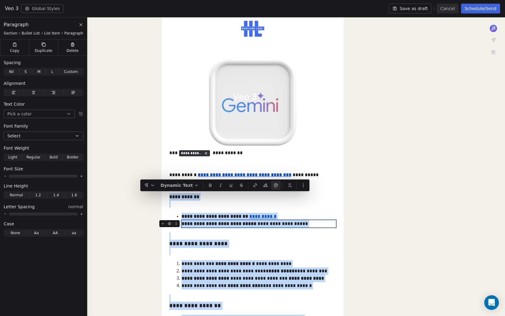 Image resolution: width=505 pixels, height=316 pixels. Describe the element at coordinates (491, 302) in the screenshot. I see `div: Open Intercom Messenger` at that location.